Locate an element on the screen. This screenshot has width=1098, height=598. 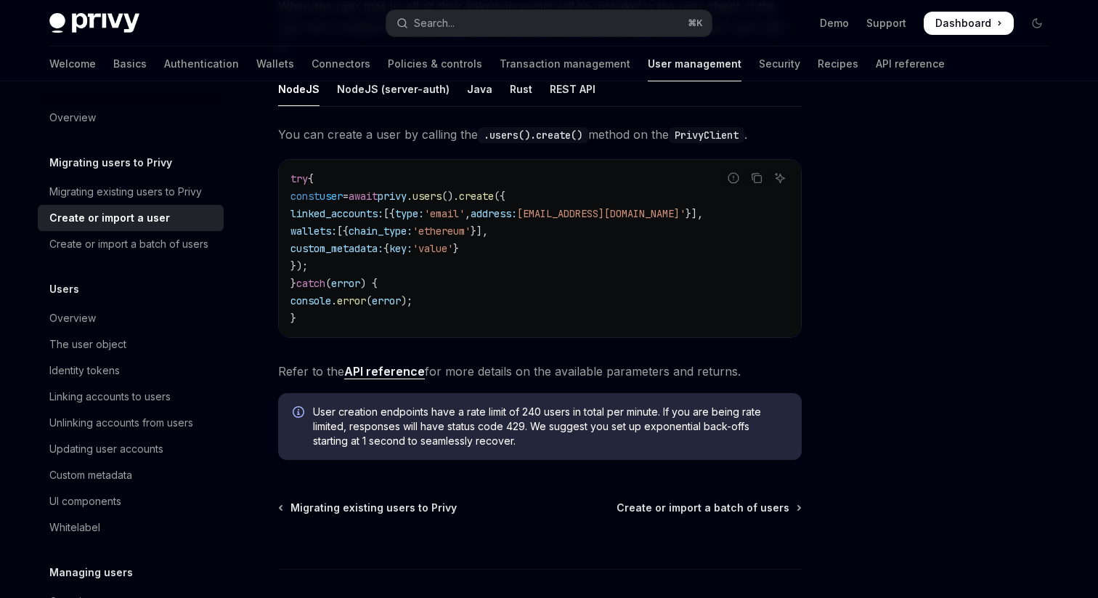
a: Basics is located at coordinates (130, 64).